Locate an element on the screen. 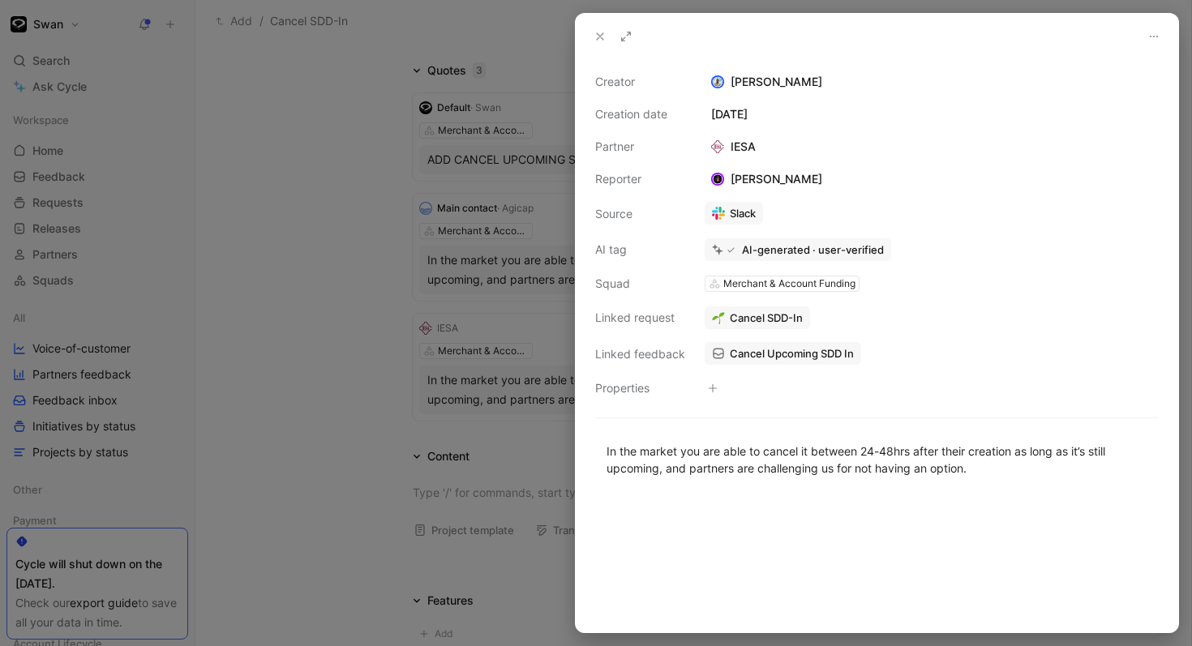 The width and height of the screenshot is (1192, 646). div: Source is located at coordinates (640, 214).